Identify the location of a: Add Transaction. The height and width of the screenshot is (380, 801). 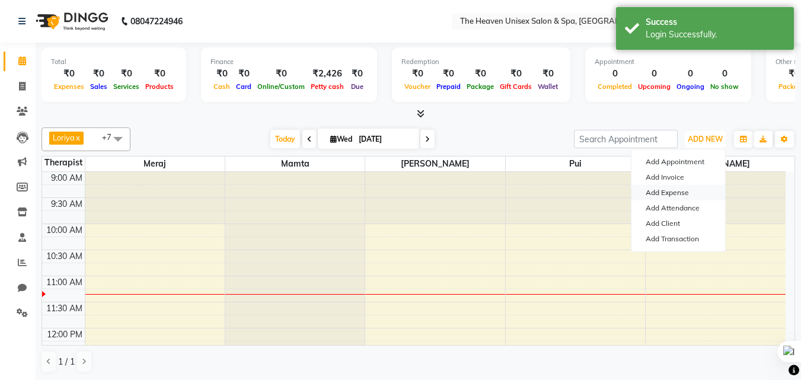
(678, 239).